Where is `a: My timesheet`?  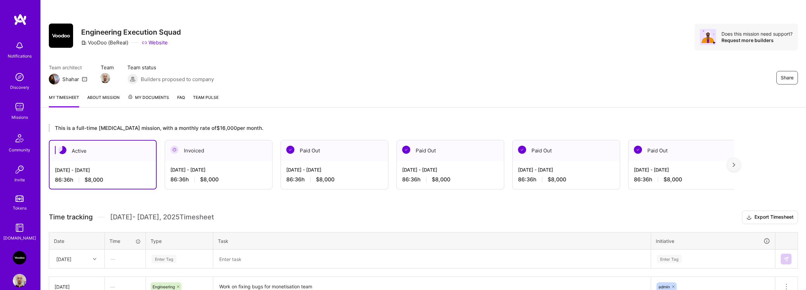
a: My timesheet is located at coordinates (64, 101).